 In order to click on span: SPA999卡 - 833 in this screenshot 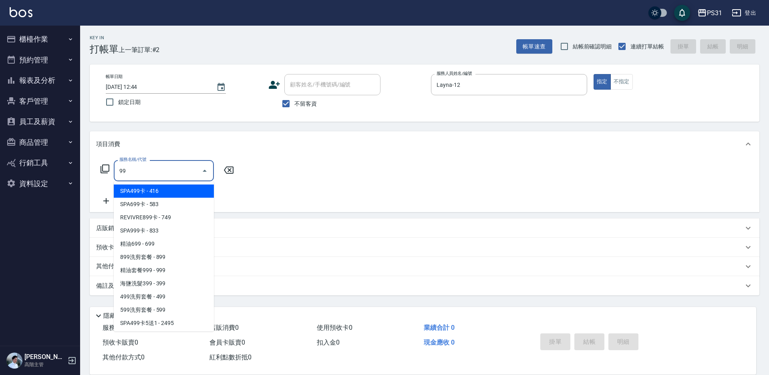, I will do `click(164, 231)`.